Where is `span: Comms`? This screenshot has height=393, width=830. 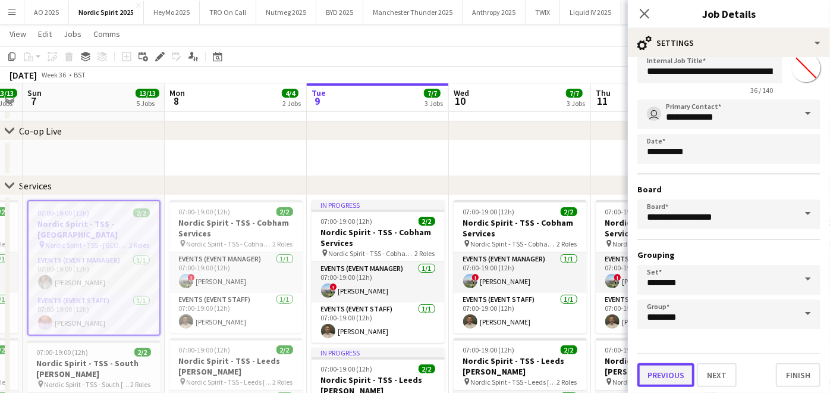
span: Comms is located at coordinates (106, 34).